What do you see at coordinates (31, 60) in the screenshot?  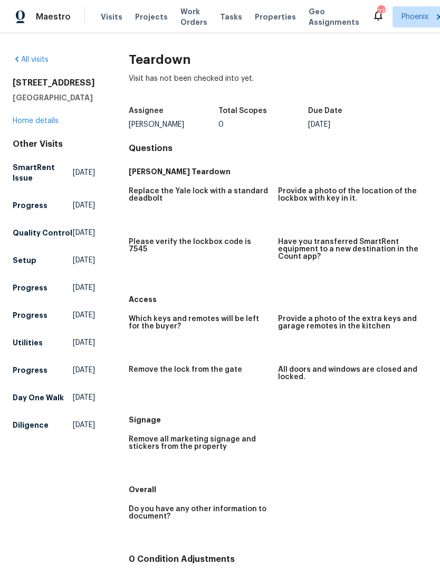 I see `a: All visits` at bounding box center [31, 60].